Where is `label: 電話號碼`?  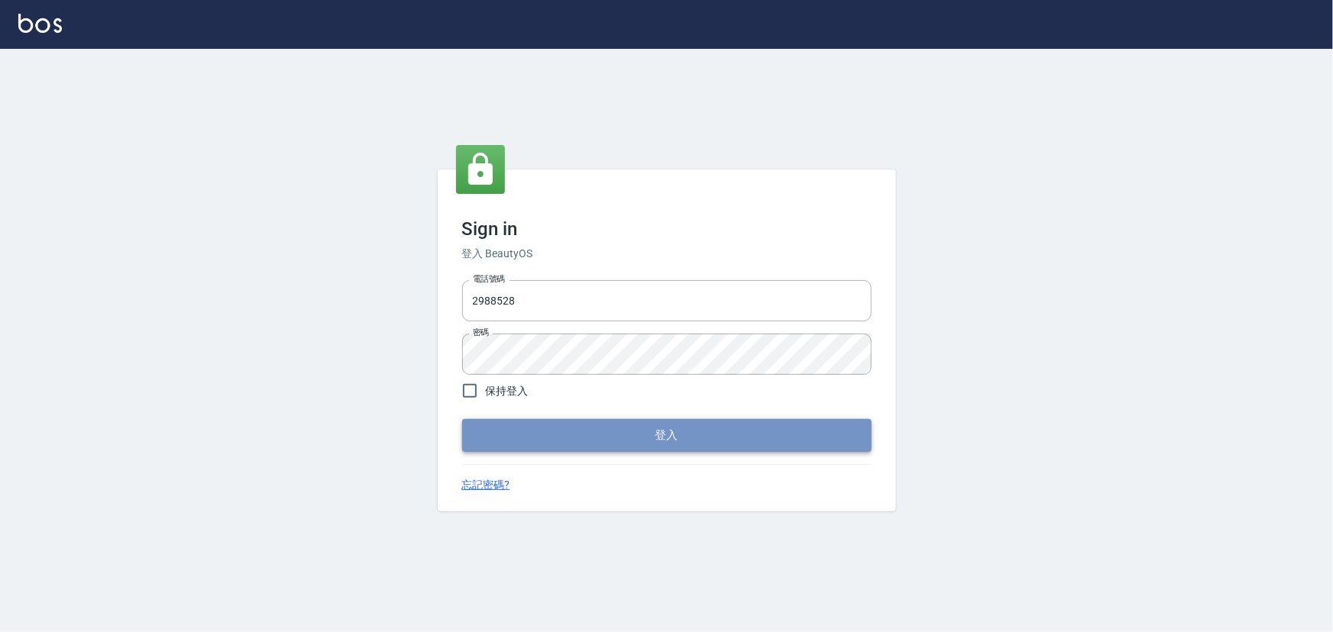
label: 電話號碼 is located at coordinates (489, 279).